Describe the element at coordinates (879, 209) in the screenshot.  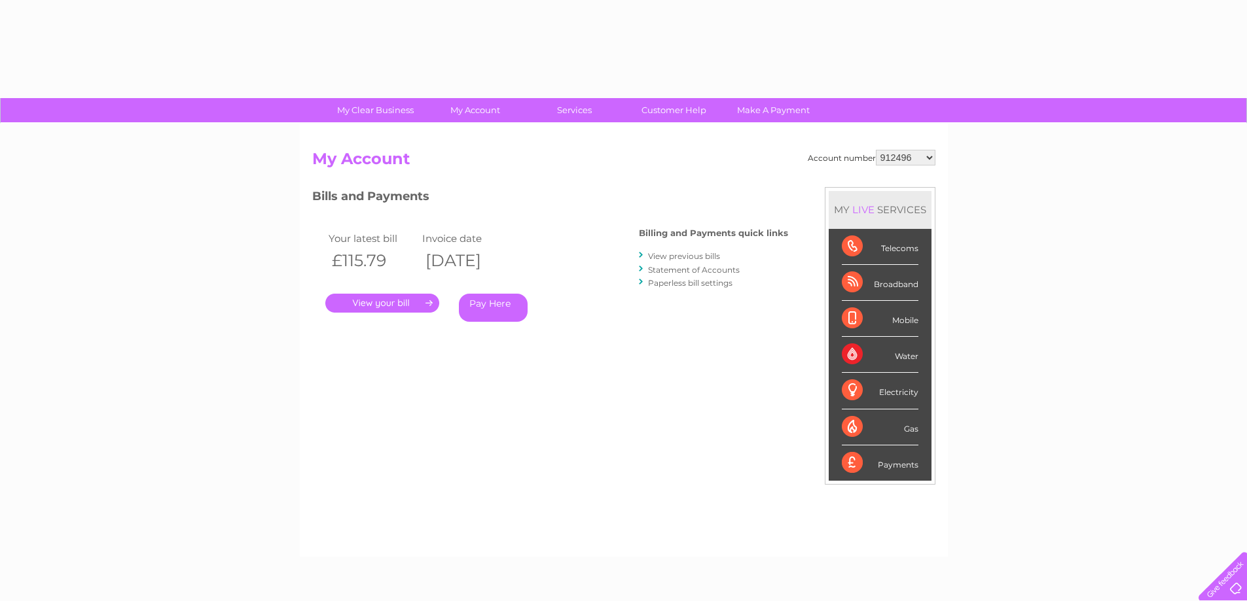
I see `div: MY SERVICES` at that location.